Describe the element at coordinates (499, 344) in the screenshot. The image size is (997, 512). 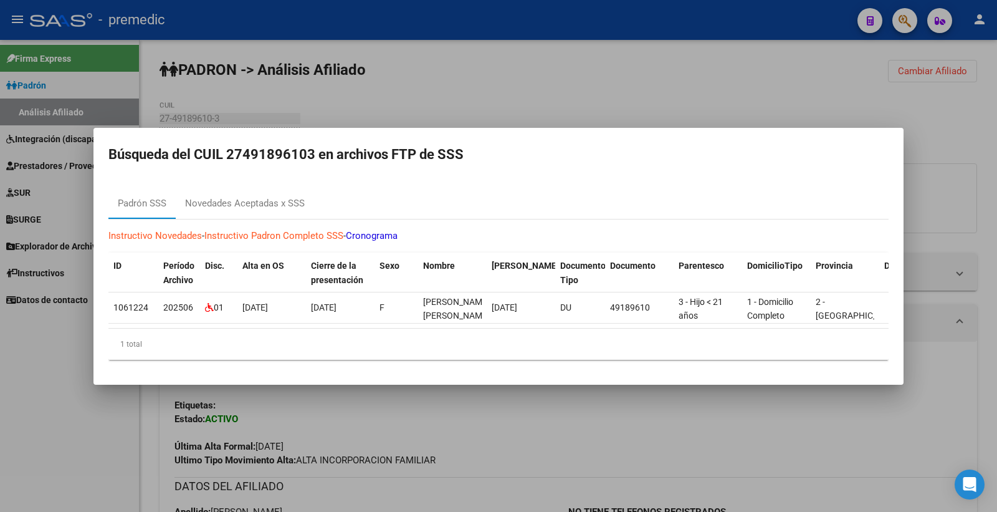
I see `div: 1 total` at that location.